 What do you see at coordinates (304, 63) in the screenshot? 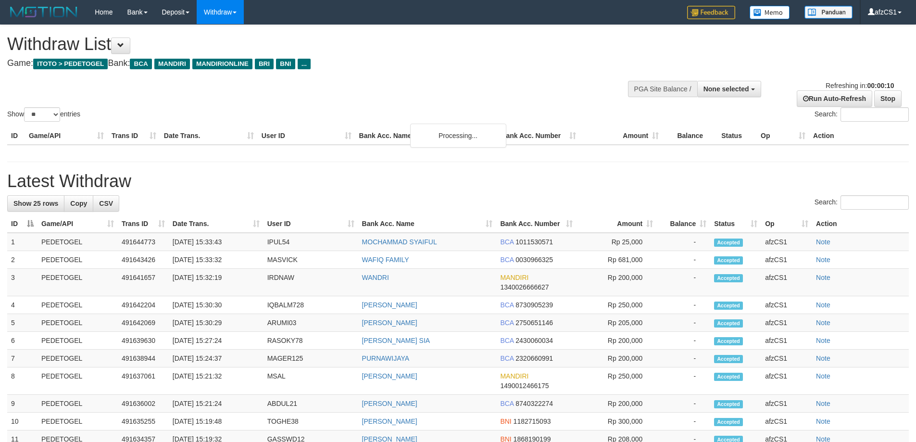
I see `h4: Game: Bank:` at bounding box center [304, 63].